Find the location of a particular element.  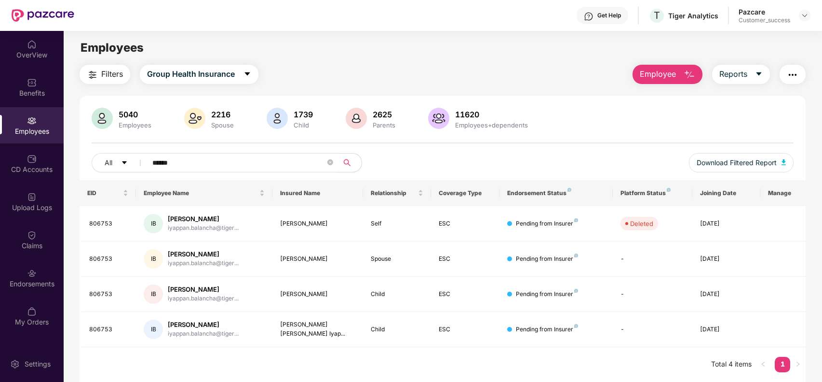

div: Employees+dependents is located at coordinates (492, 125).